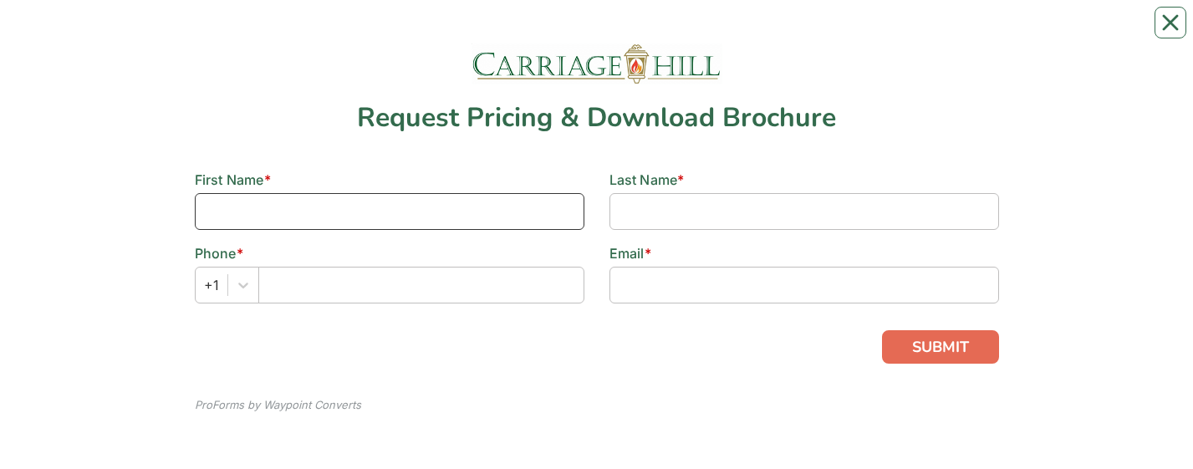 This screenshot has width=1193, height=469. I want to click on button: SUBMIT, so click(941, 347).